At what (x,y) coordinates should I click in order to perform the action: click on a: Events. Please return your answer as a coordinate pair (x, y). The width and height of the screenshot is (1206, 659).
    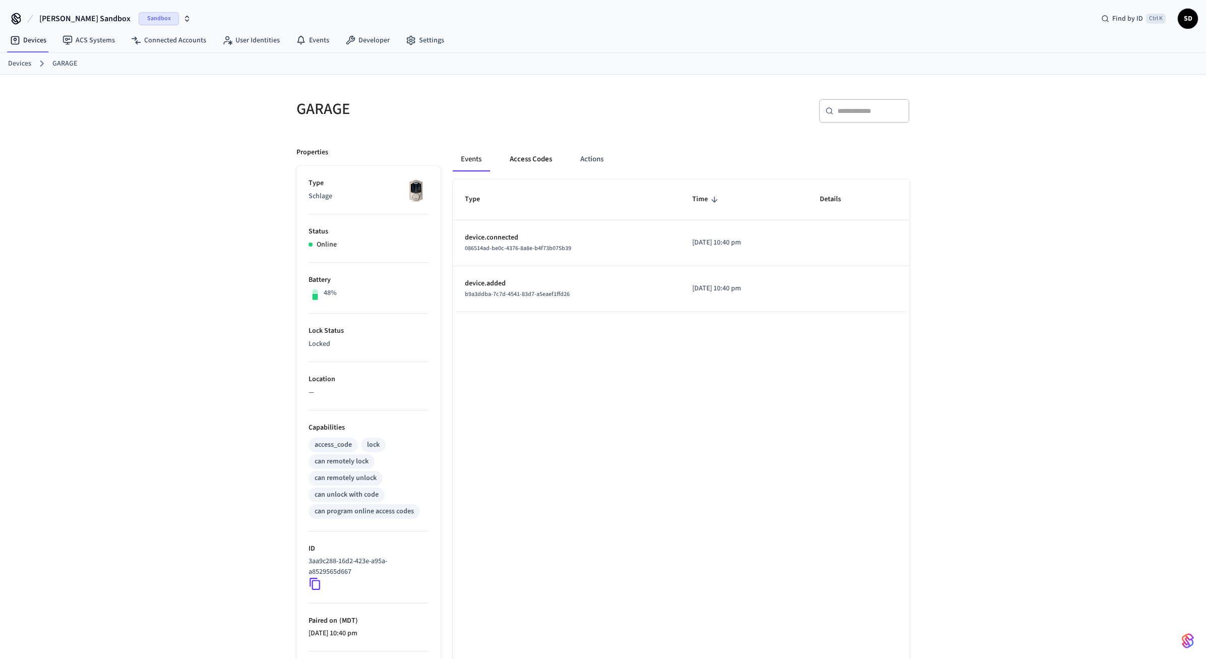
    Looking at the image, I should click on (313, 40).